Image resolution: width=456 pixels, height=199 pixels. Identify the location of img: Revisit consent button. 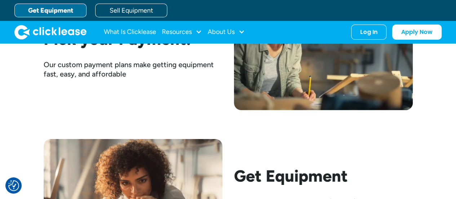
(14, 185).